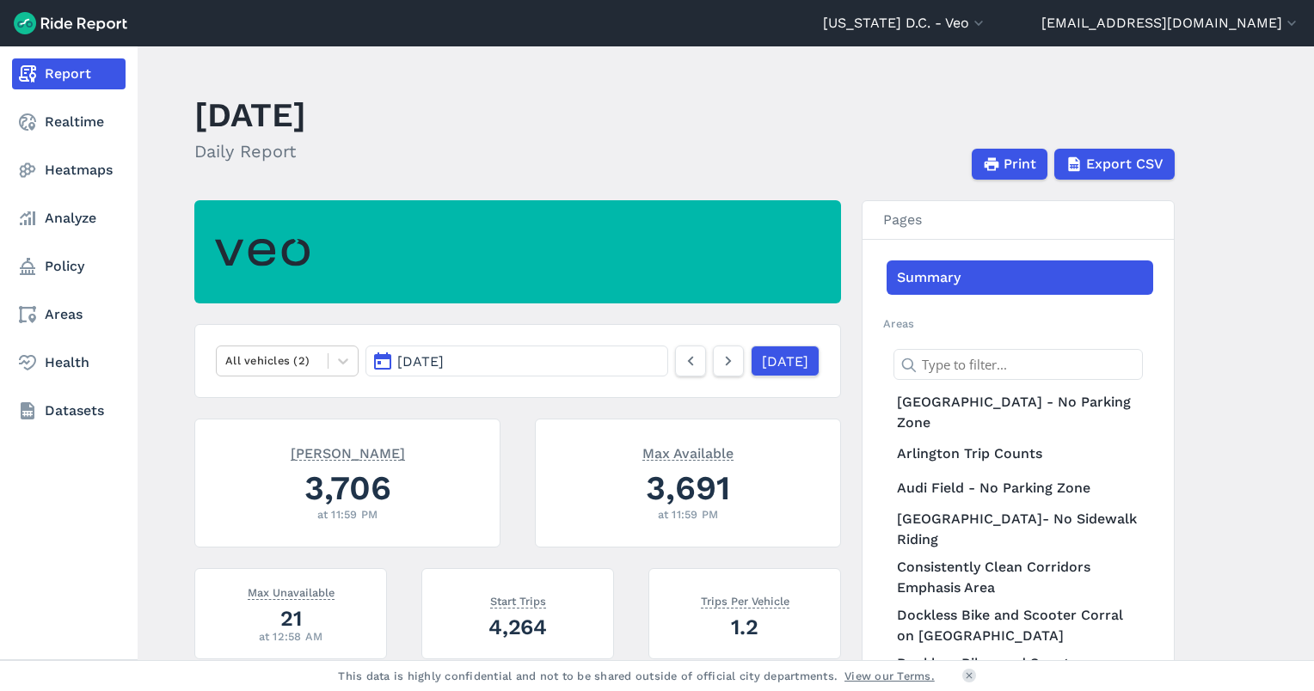  Describe the element at coordinates (1020, 578) in the screenshot. I see `a: Consistently Clean Corridors Emphasis Area` at that location.